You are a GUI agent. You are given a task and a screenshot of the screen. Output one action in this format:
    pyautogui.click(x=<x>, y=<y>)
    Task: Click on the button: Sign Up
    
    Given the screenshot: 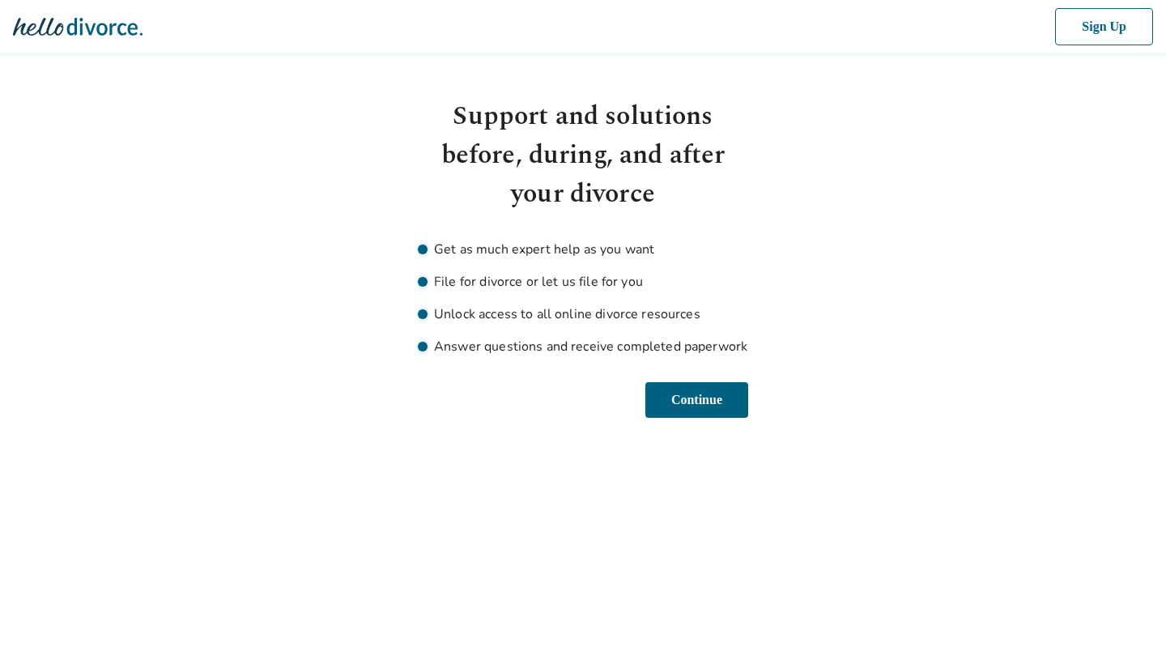 What is the action you would take?
    pyautogui.click(x=1102, y=27)
    